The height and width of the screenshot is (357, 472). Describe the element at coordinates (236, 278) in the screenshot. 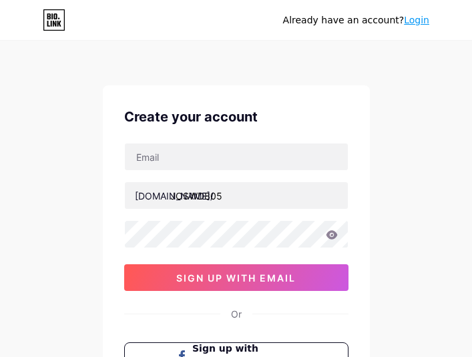

I see `button: sign up with email` at that location.